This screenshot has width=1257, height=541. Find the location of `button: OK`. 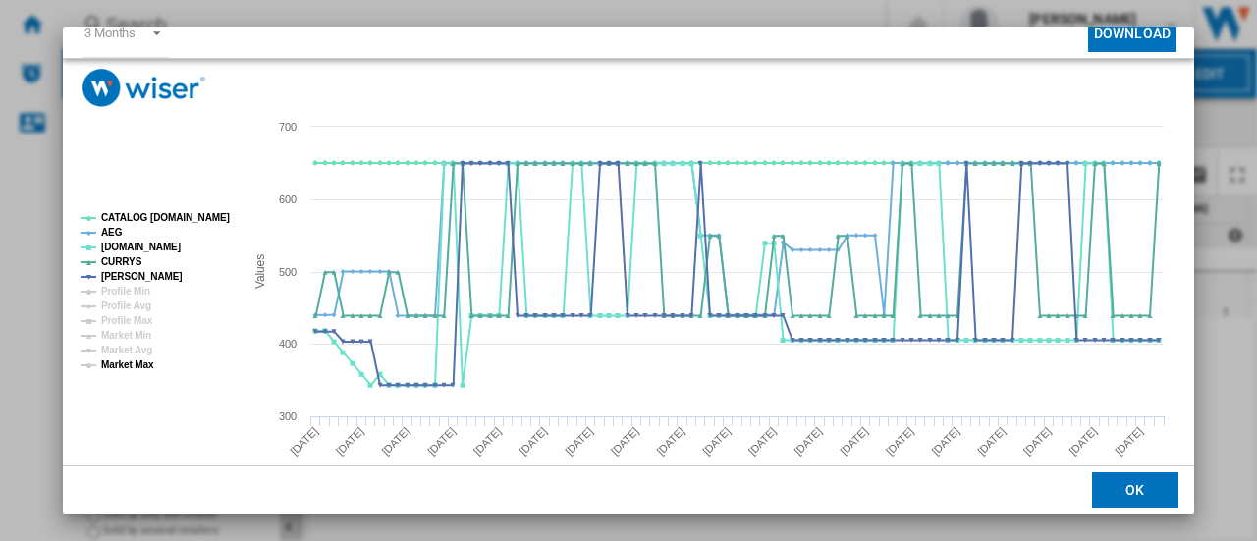

button: OK is located at coordinates (1135, 490).